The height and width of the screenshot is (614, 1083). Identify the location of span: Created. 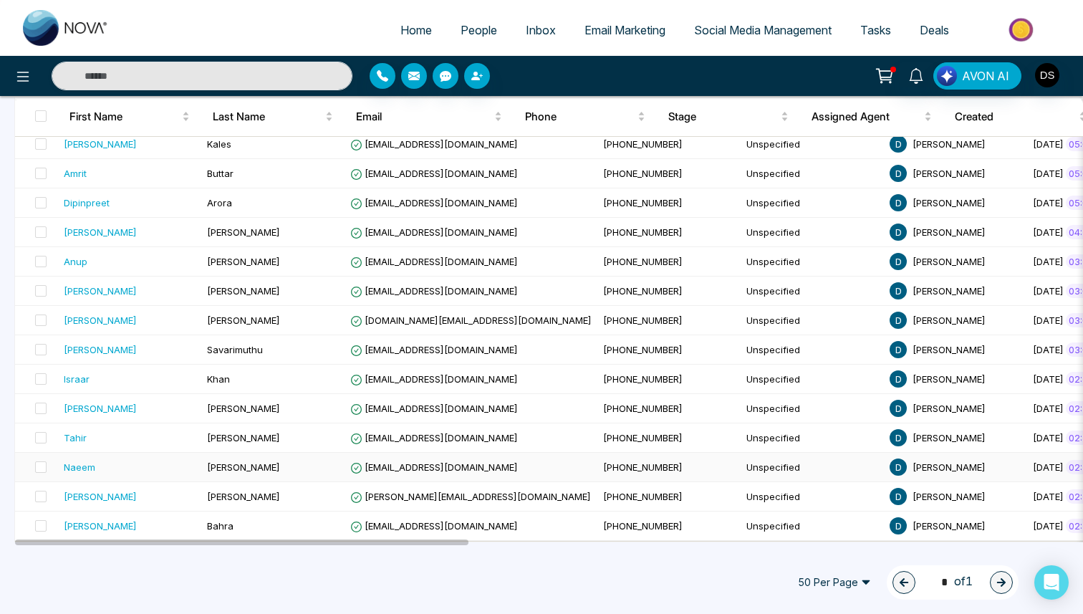
(1016, 116).